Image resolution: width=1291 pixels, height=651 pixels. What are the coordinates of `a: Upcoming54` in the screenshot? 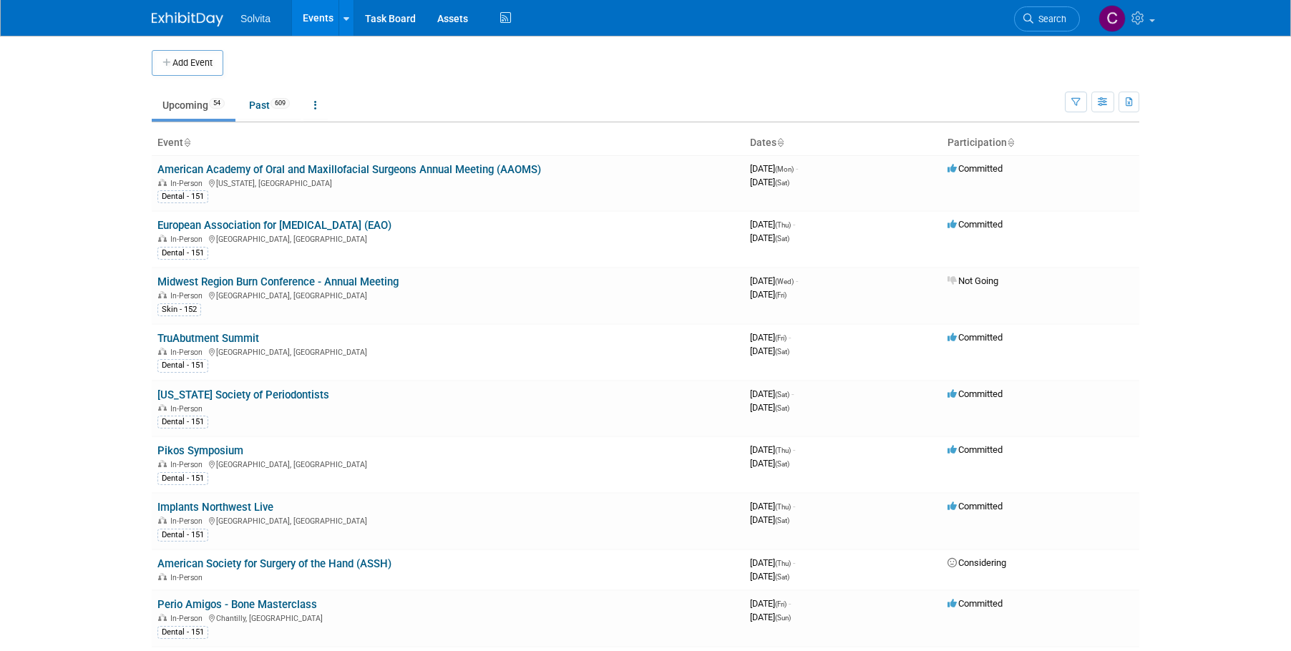 It's located at (193, 105).